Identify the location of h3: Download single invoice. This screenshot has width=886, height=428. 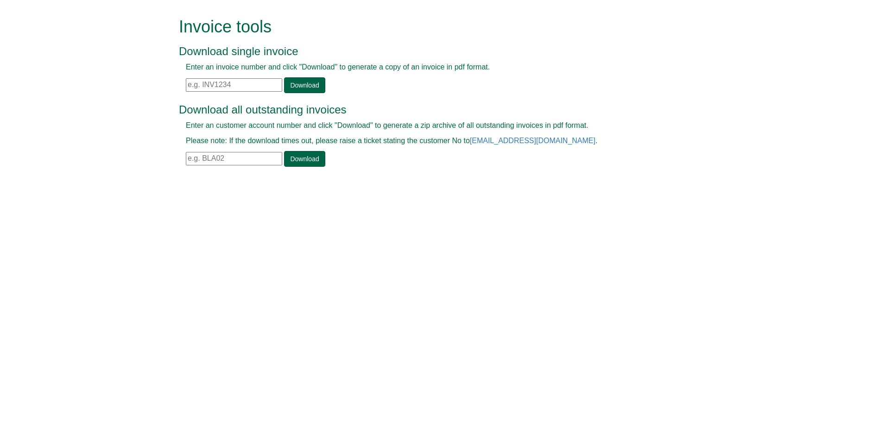
(432, 51).